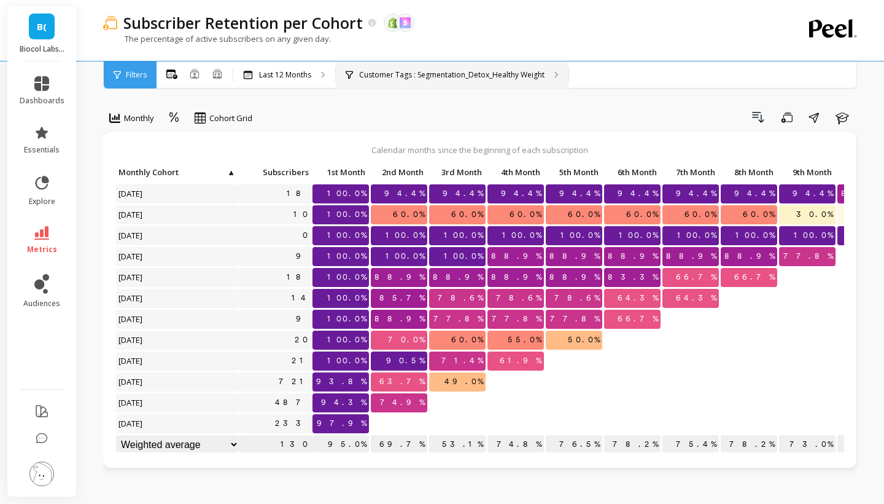 Image resolution: width=884 pixels, height=504 pixels. Describe the element at coordinates (344, 402) in the screenshot. I see `span: 94.3%` at that location.